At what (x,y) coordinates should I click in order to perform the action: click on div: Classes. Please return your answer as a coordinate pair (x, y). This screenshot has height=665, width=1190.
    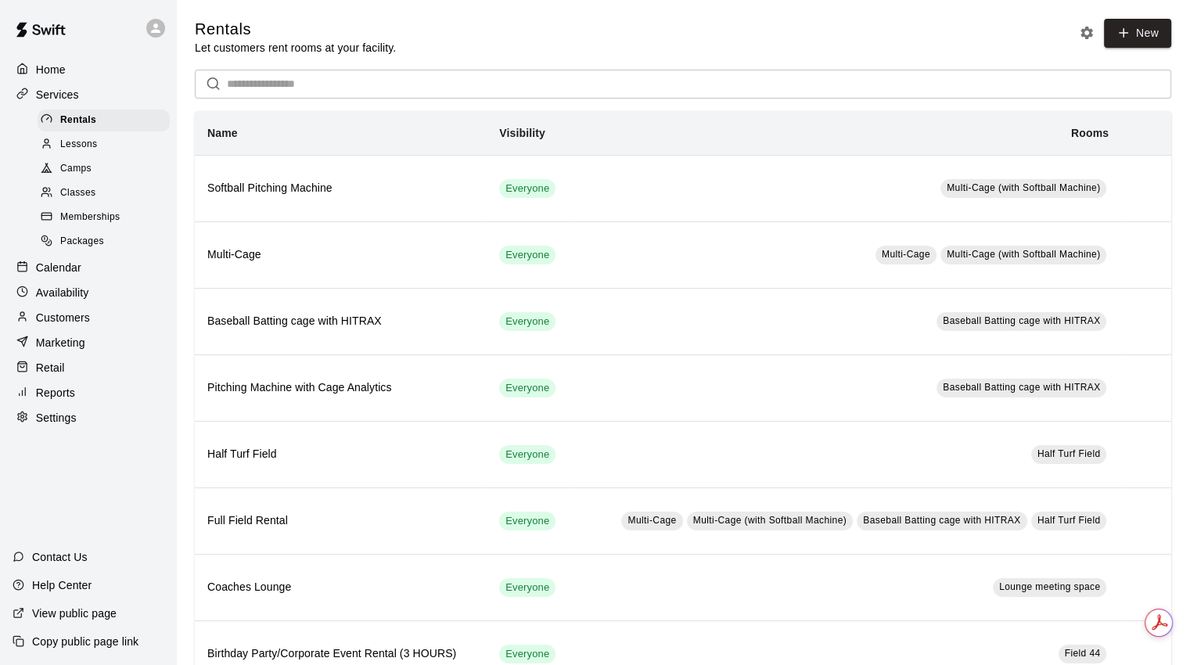
    Looking at the image, I should click on (103, 193).